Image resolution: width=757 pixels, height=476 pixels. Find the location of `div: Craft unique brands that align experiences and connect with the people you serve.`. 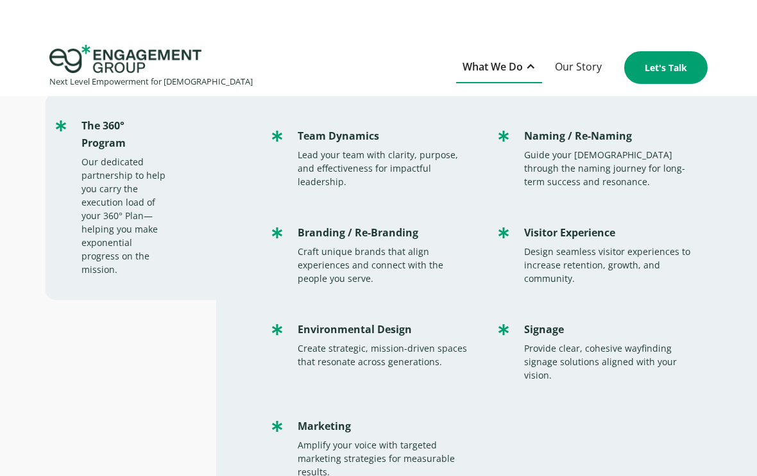

div: Craft unique brands that align experiences and connect with the people you serve. is located at coordinates (383, 265).